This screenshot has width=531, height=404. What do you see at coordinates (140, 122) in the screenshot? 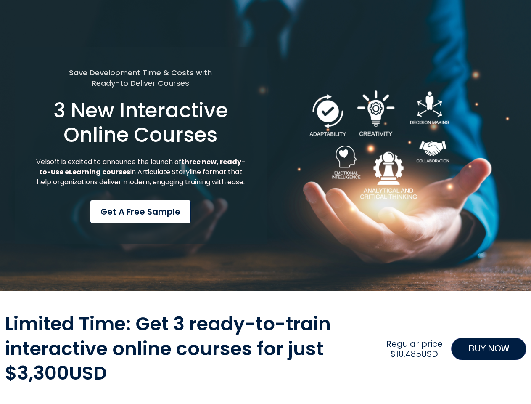
I see `h1: 3 New Interactive Online Courses` at bounding box center [140, 122].